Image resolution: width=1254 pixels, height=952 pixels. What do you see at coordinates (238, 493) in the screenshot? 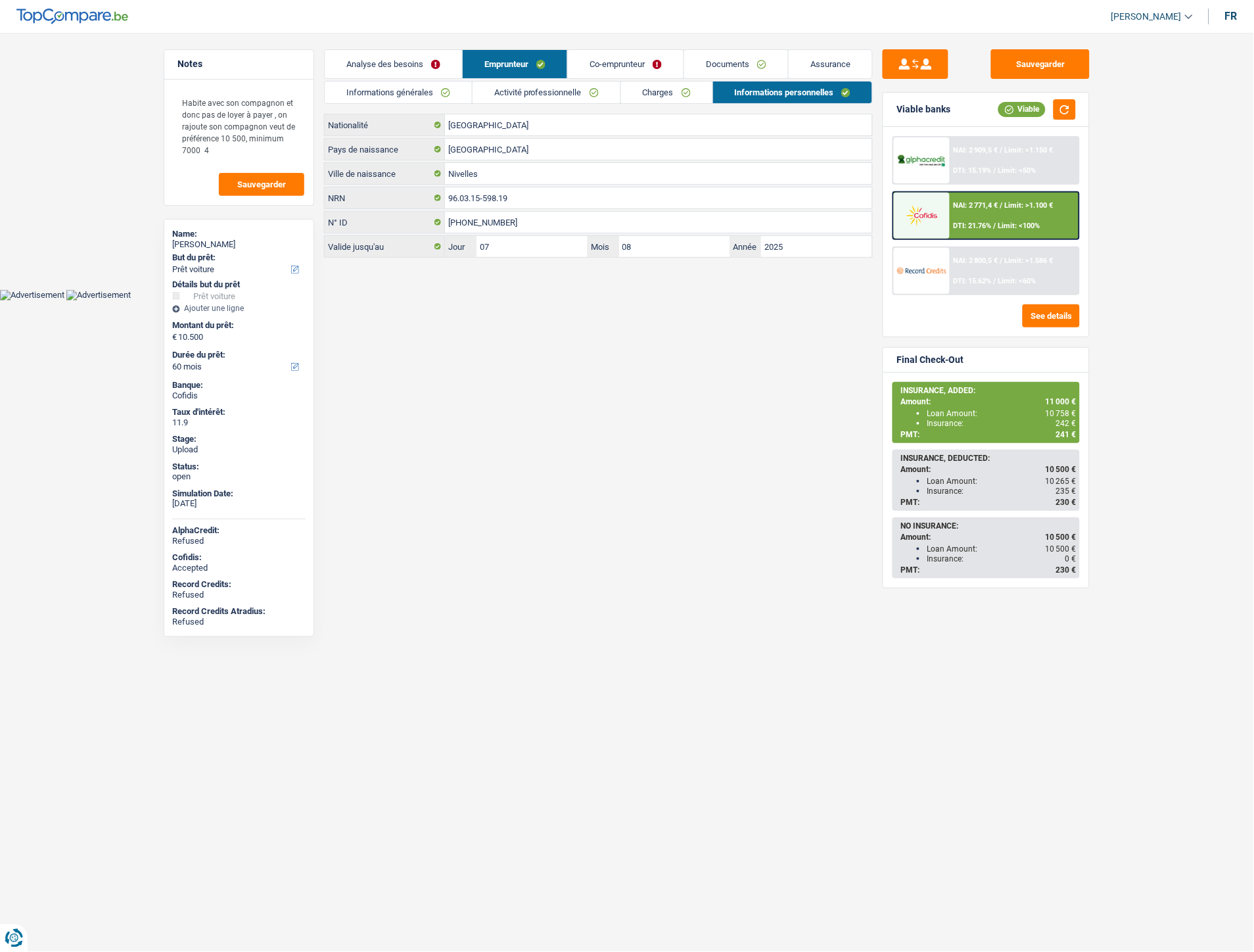
I see `div: Simulation Date:` at bounding box center [238, 493].